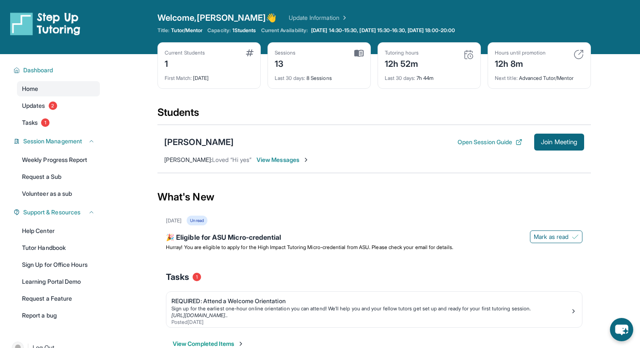  What do you see at coordinates (184, 63) in the screenshot?
I see `div: 1` at bounding box center [184, 63].